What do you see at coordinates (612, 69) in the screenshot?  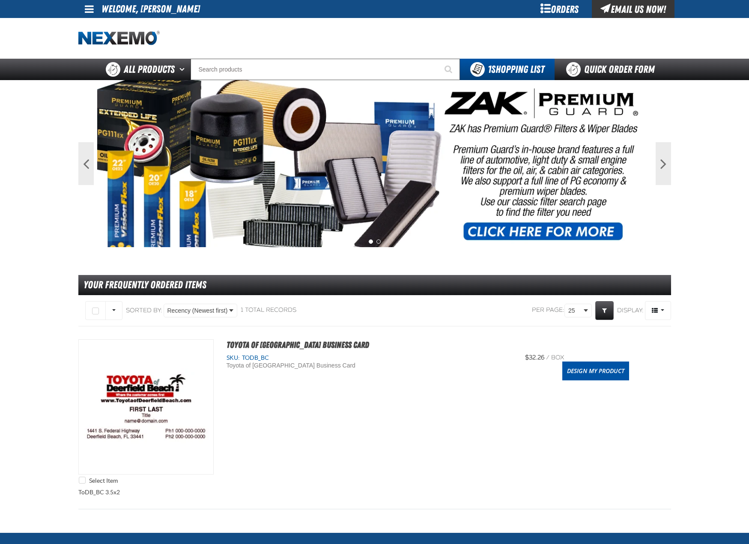 I see `a: Quick Order Form` at bounding box center [612, 69].